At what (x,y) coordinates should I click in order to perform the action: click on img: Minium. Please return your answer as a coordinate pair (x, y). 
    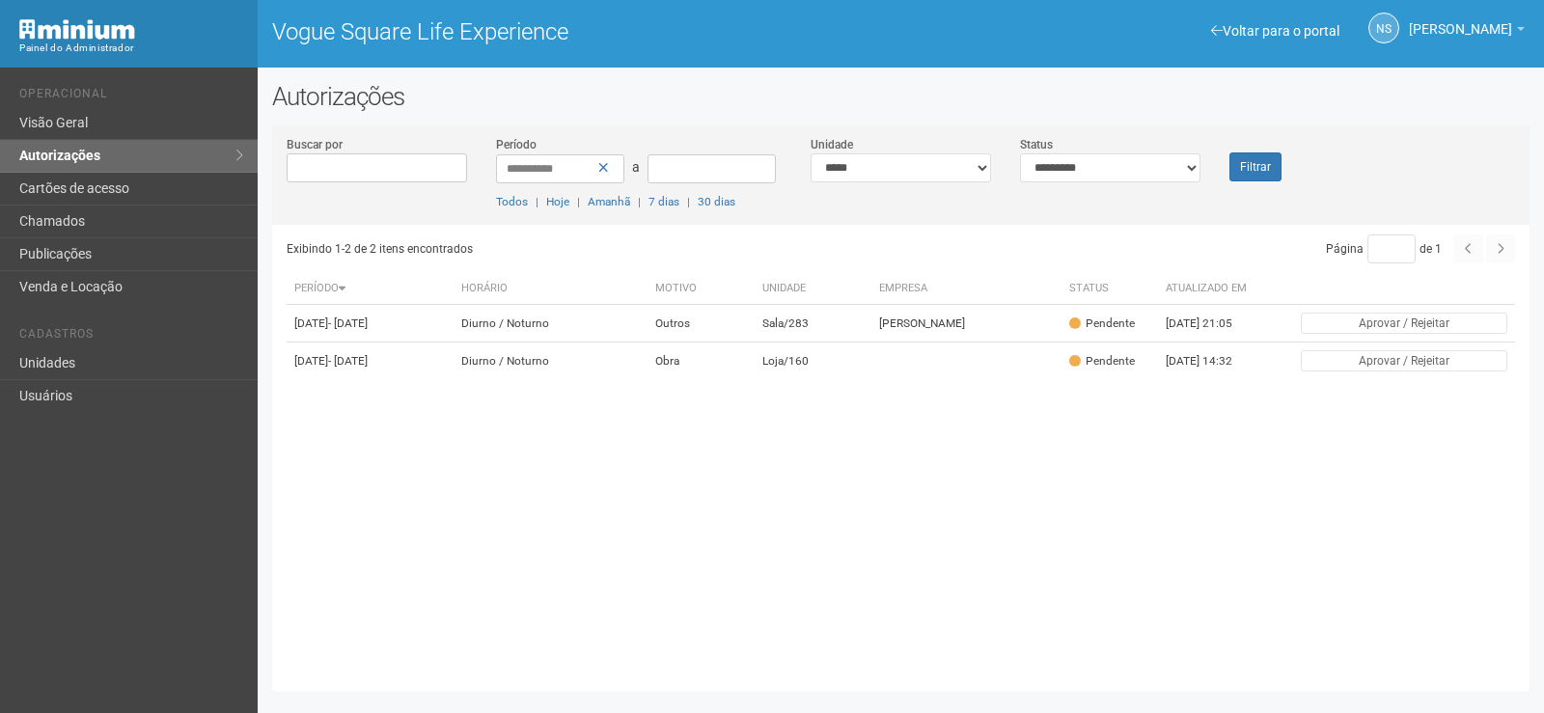
    Looking at the image, I should click on (77, 29).